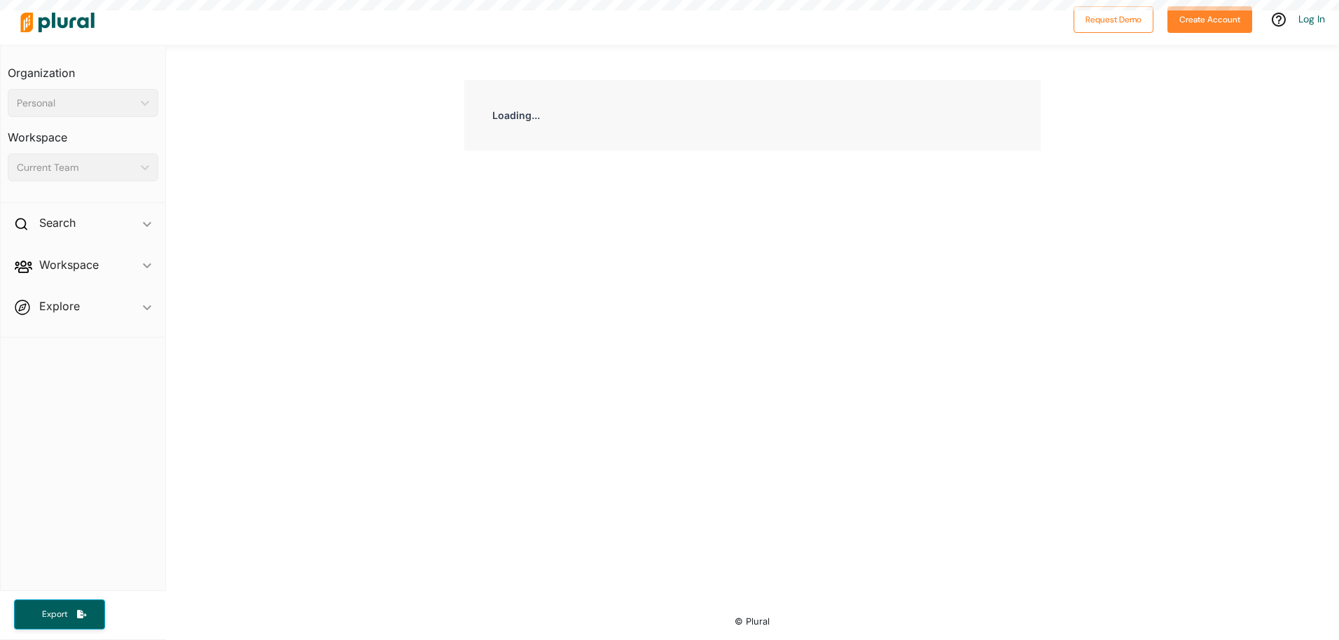 The width and height of the screenshot is (1339, 640). What do you see at coordinates (60, 614) in the screenshot?
I see `button: Export` at bounding box center [60, 614].